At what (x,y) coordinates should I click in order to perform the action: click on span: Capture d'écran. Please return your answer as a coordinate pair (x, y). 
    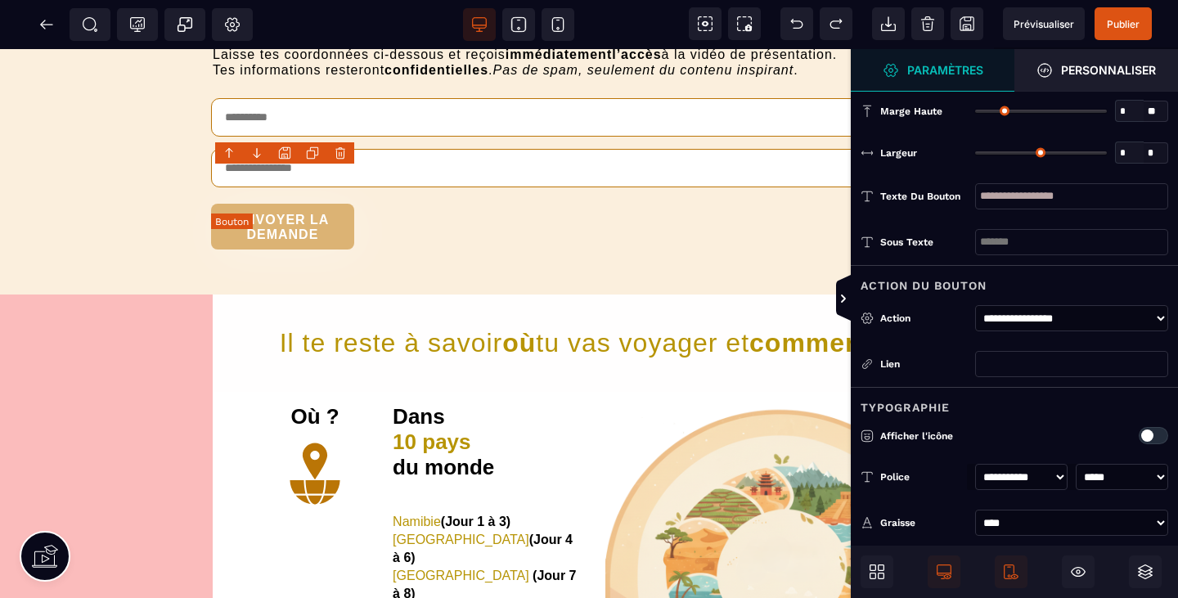
    Looking at the image, I should click on (744, 24).